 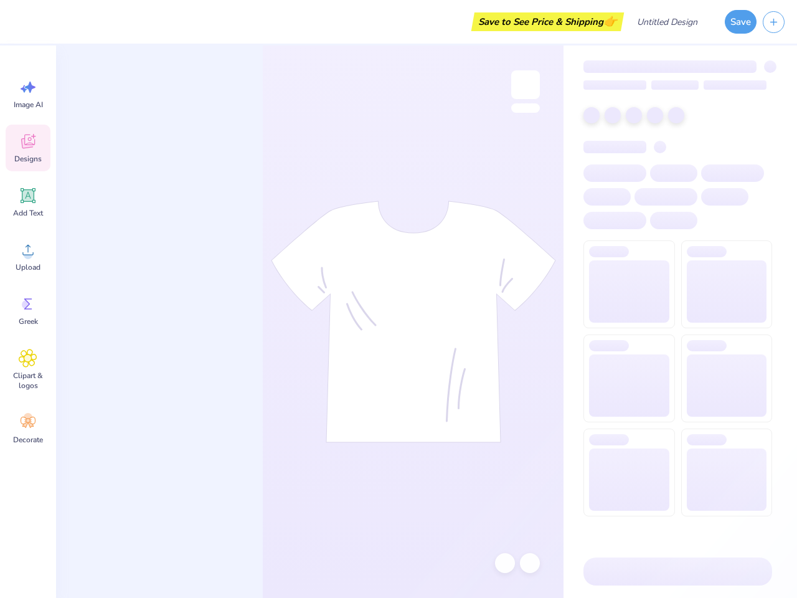 I want to click on input: Untitled Design, so click(x=672, y=22).